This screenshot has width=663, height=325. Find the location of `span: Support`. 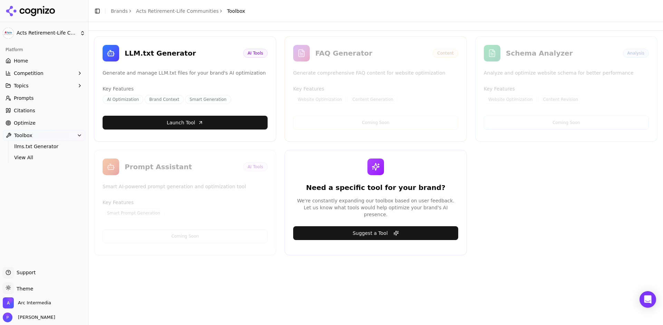

span: Support is located at coordinates (25, 272).